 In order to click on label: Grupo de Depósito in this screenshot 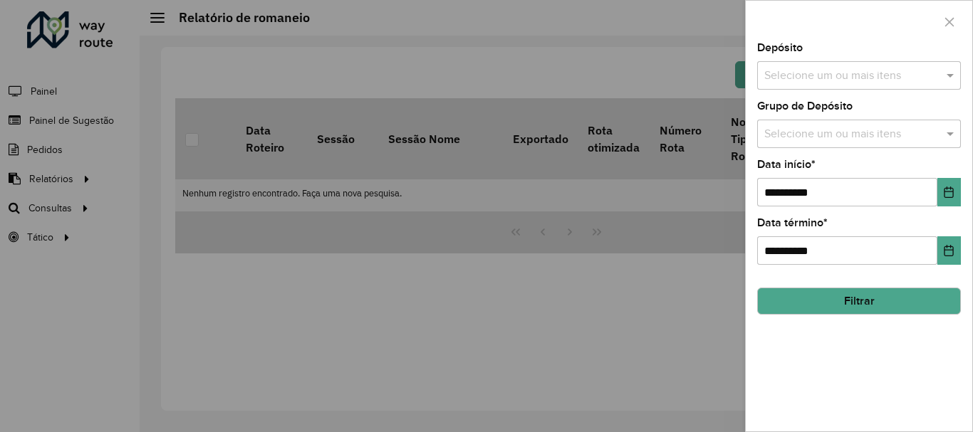, I will do `click(805, 106)`.